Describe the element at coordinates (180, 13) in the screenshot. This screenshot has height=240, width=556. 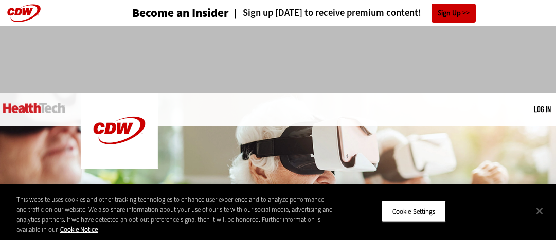
I see `h3: Become an Insider` at that location.